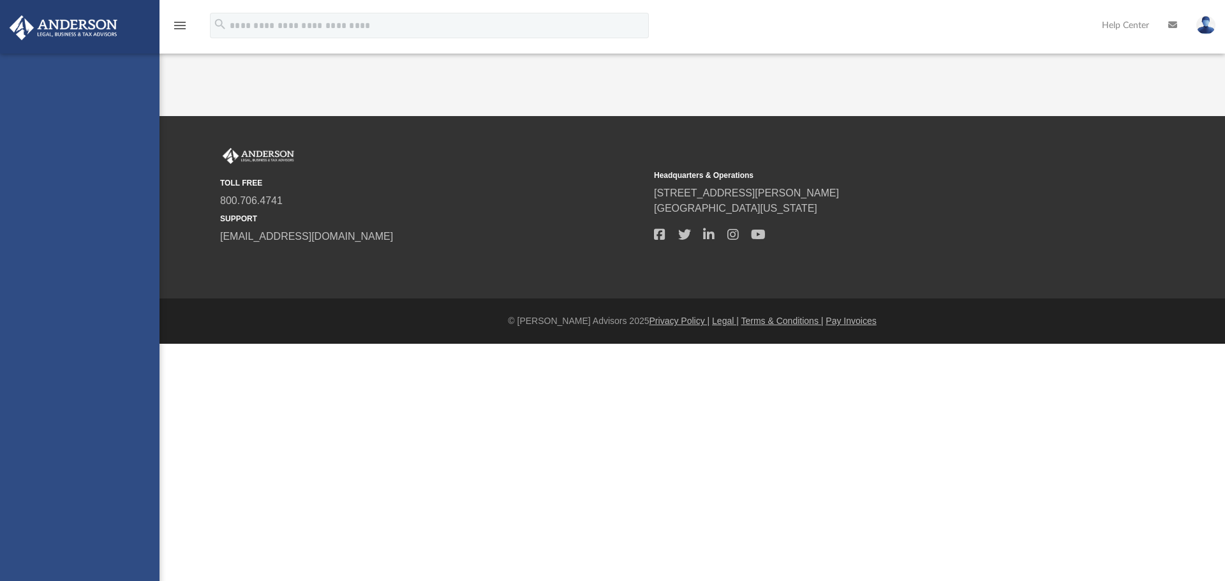 The image size is (1225, 581). What do you see at coordinates (251, 200) in the screenshot?
I see `a: 800.706.4741` at bounding box center [251, 200].